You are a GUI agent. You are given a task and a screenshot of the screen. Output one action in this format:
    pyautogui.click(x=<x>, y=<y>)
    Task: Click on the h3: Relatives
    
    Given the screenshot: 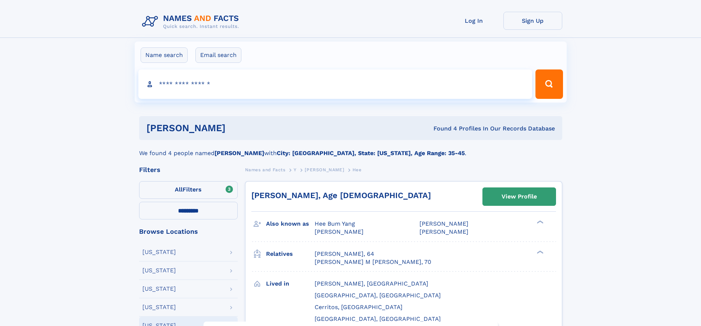 What is the action you would take?
    pyautogui.click(x=290, y=254)
    